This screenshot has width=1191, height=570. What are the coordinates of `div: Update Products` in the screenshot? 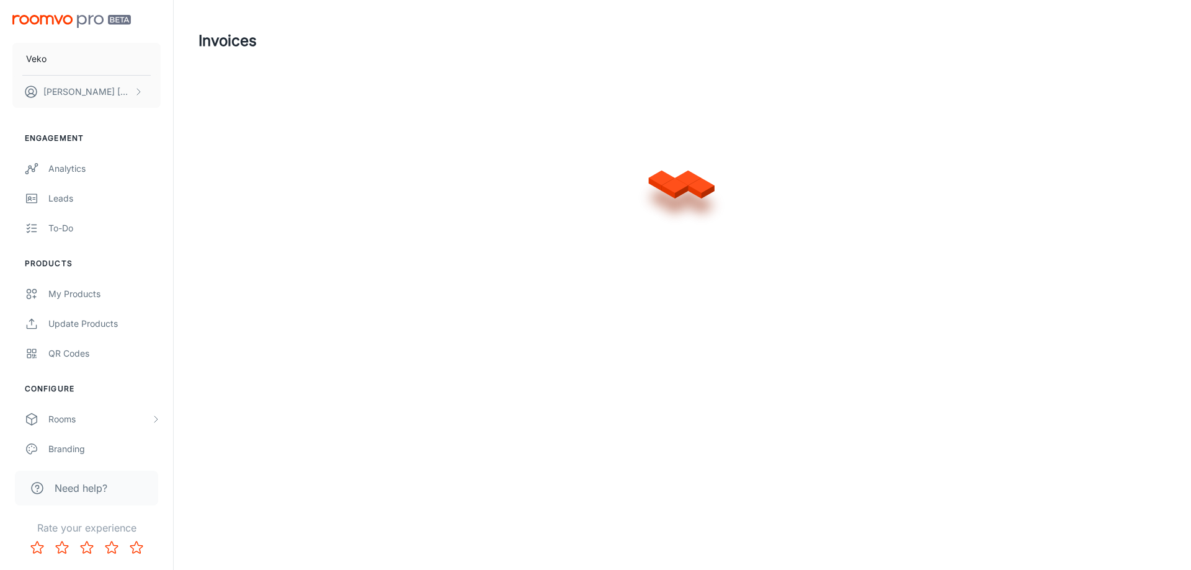 It's located at (104, 324).